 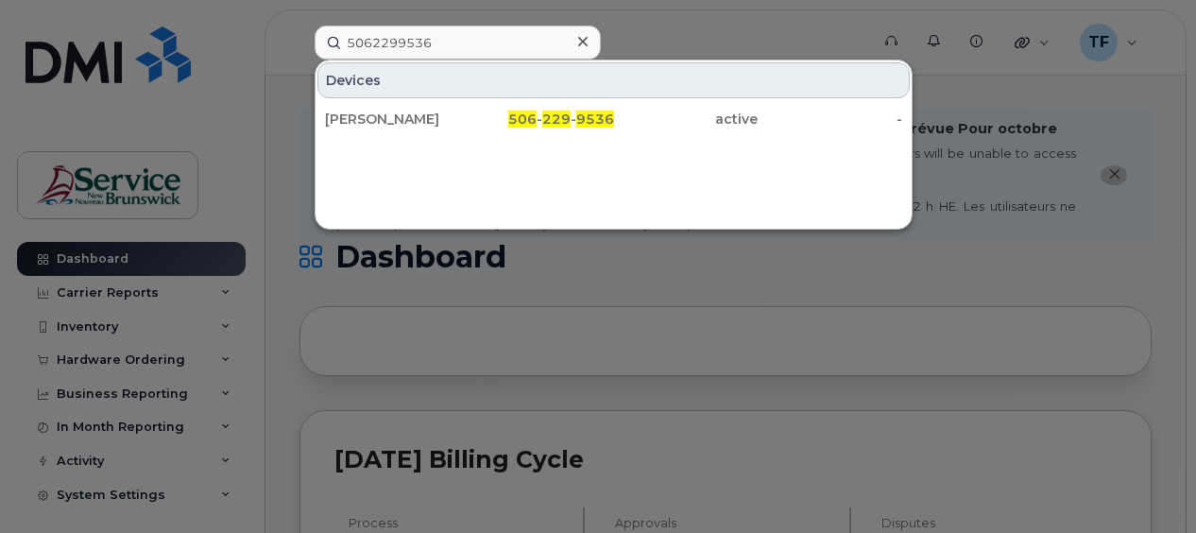 What do you see at coordinates (686, 119) in the screenshot?
I see `div: active` at bounding box center [686, 119].